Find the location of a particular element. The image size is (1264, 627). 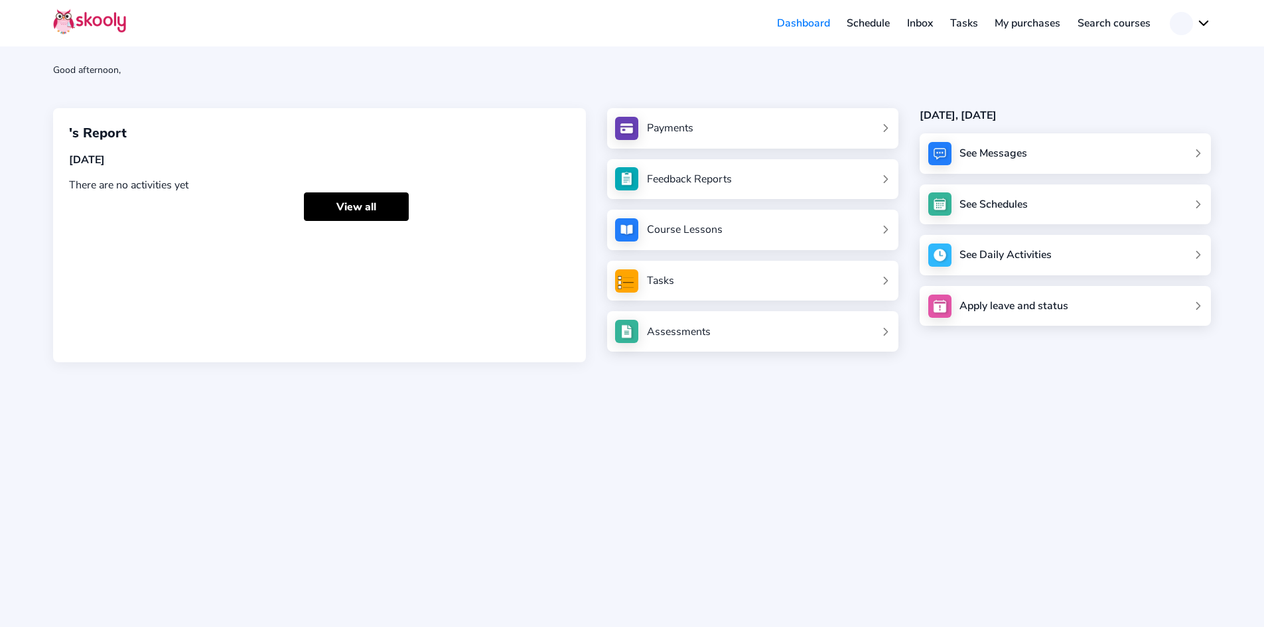

img: Skooly is located at coordinates (90, 21).